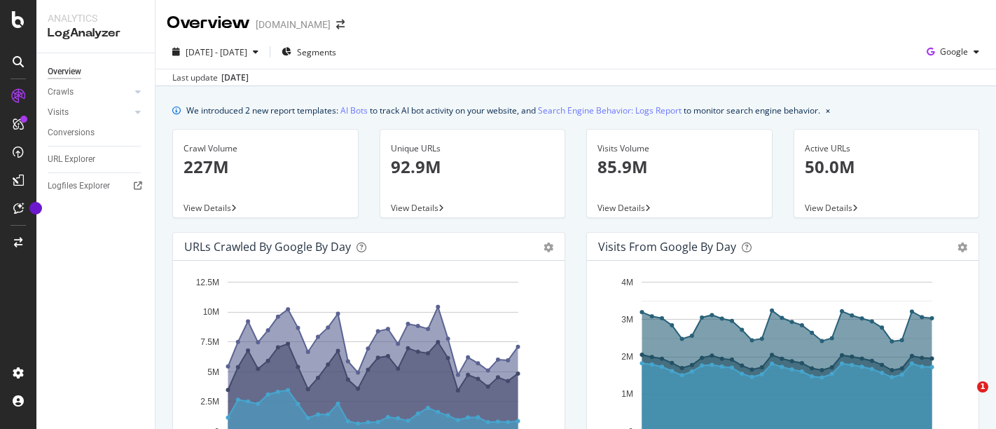 This screenshot has width=996, height=429. What do you see at coordinates (667, 246) in the screenshot?
I see `div: Visits from Google by day` at bounding box center [667, 246].